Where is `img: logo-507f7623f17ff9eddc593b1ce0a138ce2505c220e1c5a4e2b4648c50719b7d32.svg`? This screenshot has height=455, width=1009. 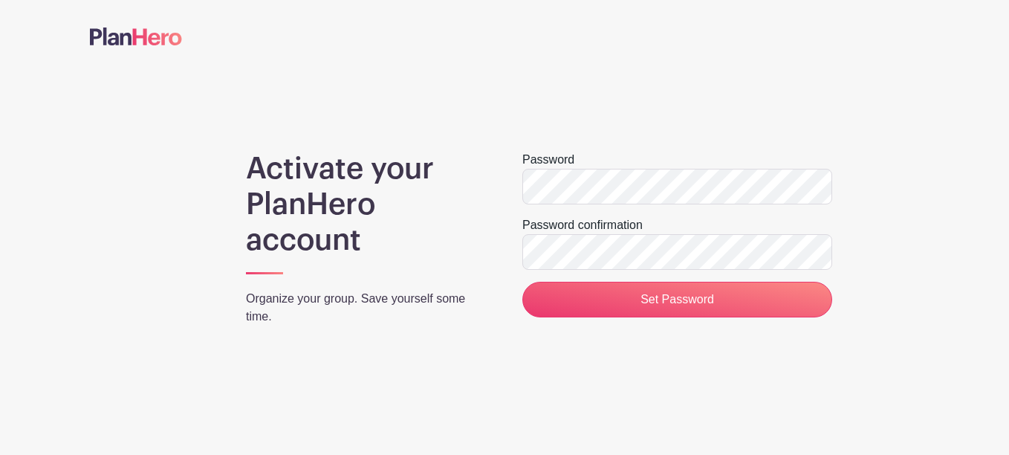
img: logo-507f7623f17ff9eddc593b1ce0a138ce2505c220e1c5a4e2b4648c50719b7d32.svg is located at coordinates (136, 36).